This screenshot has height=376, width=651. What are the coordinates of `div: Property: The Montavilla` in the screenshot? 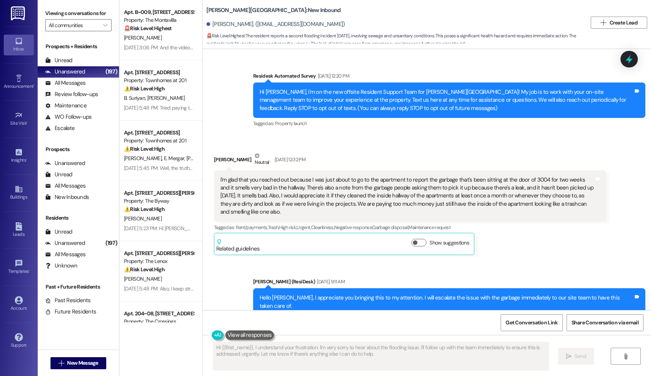 It's located at (159, 20).